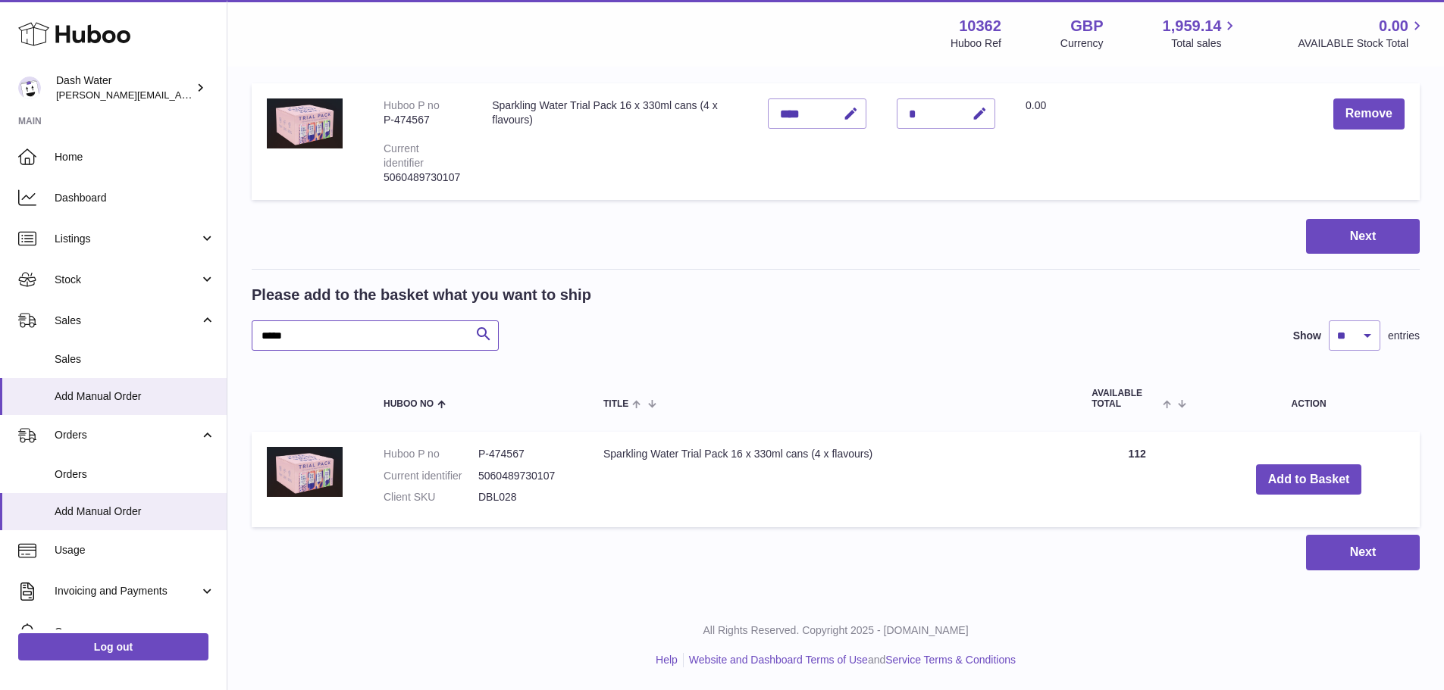 Image resolution: width=1444 pixels, height=690 pixels. I want to click on img: james@dash-water.com, so click(30, 88).